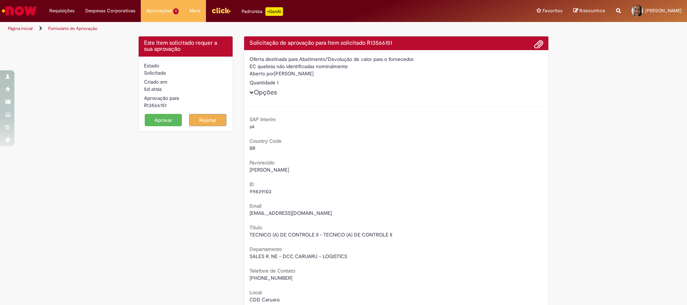 This screenshot has width=687, height=305. What do you see at coordinates (397, 66) in the screenshot?
I see `div: EC quebras não identificadas nominalmente` at bounding box center [397, 66].